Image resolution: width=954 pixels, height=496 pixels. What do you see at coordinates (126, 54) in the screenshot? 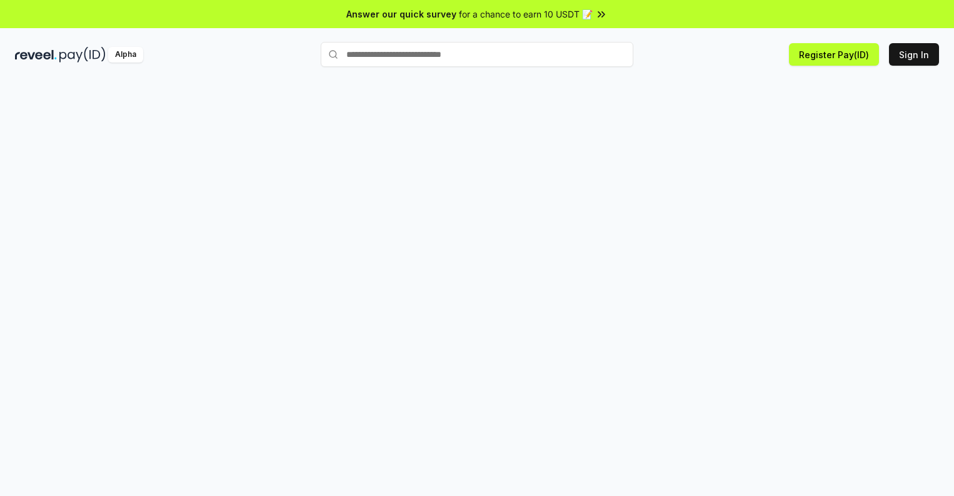
I see `div: Alpha` at bounding box center [126, 54].